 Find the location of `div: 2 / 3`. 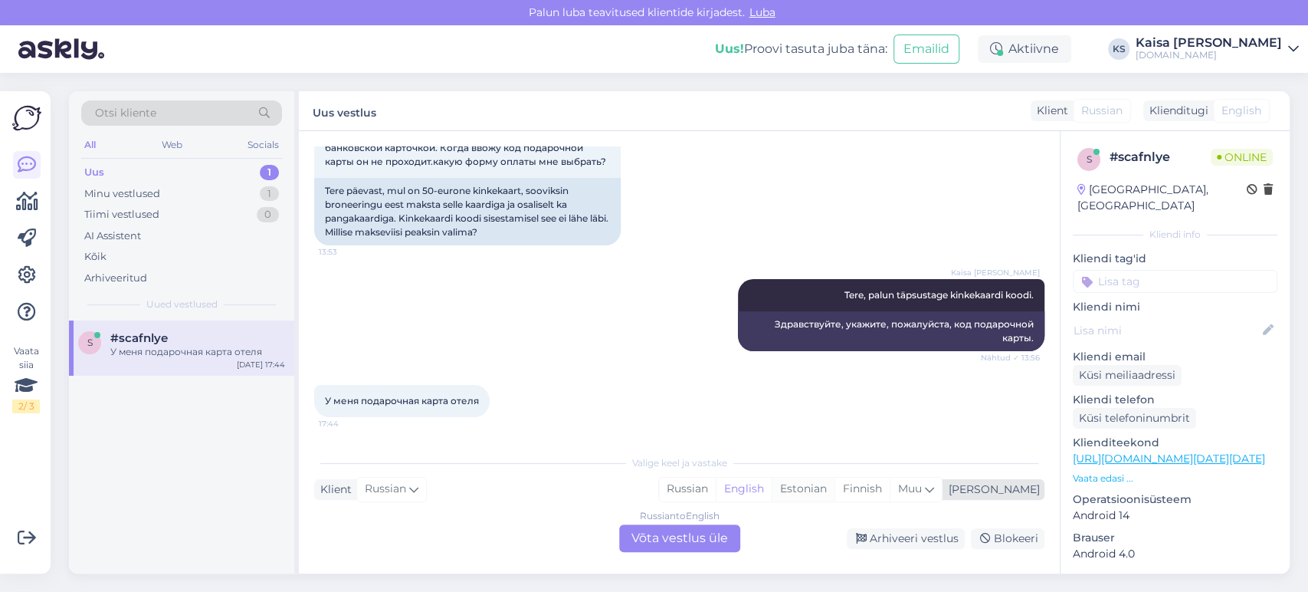

div: 2 / 3 is located at coordinates (26, 406).